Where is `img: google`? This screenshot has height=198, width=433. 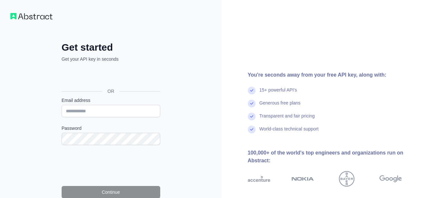 img: google is located at coordinates (391, 179).